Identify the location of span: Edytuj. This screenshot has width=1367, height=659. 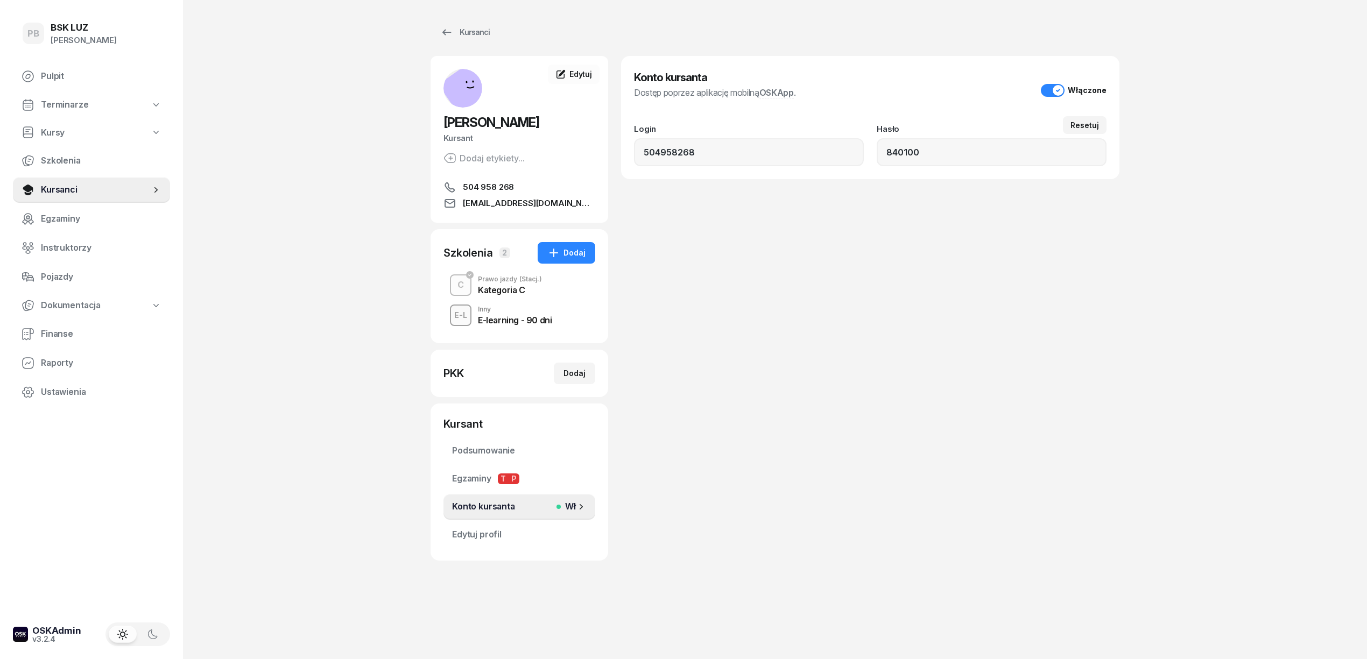
(581, 74).